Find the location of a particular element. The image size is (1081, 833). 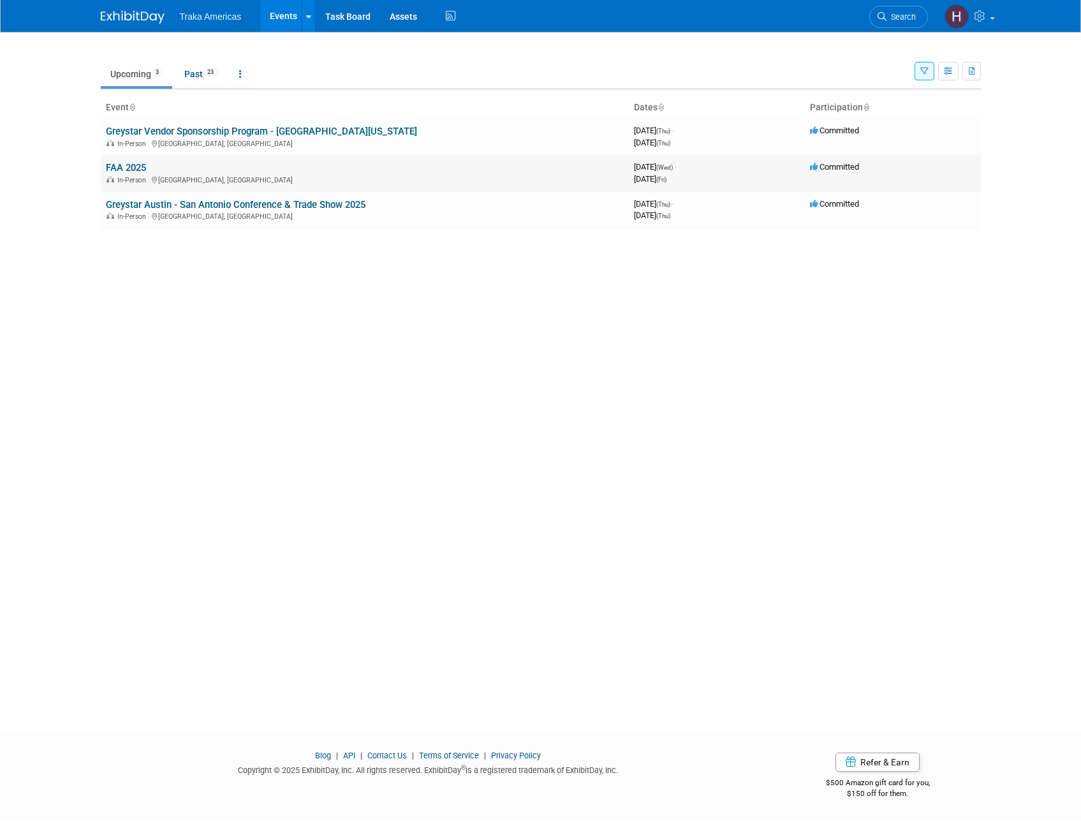

span: (Fri) is located at coordinates (662, 179).